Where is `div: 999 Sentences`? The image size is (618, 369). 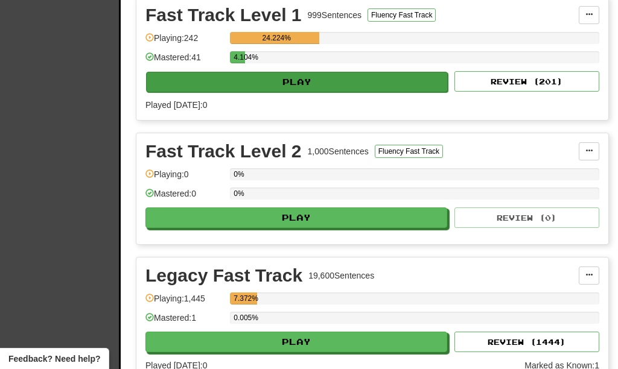 div: 999 Sentences is located at coordinates (335, 15).